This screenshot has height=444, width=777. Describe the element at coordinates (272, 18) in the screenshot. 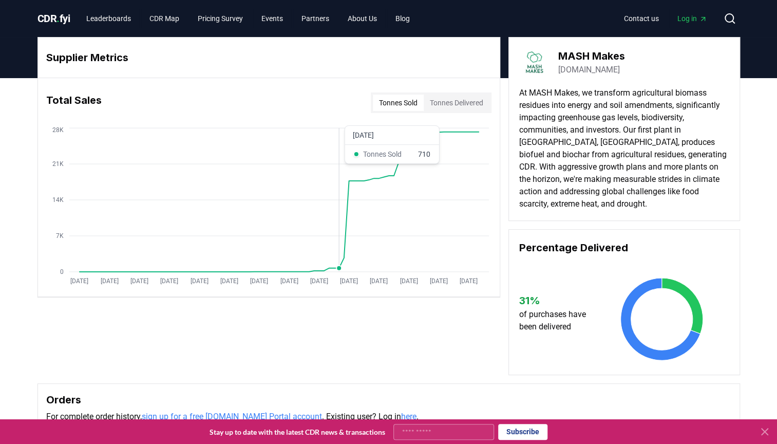

I see `a: Events` at that location.